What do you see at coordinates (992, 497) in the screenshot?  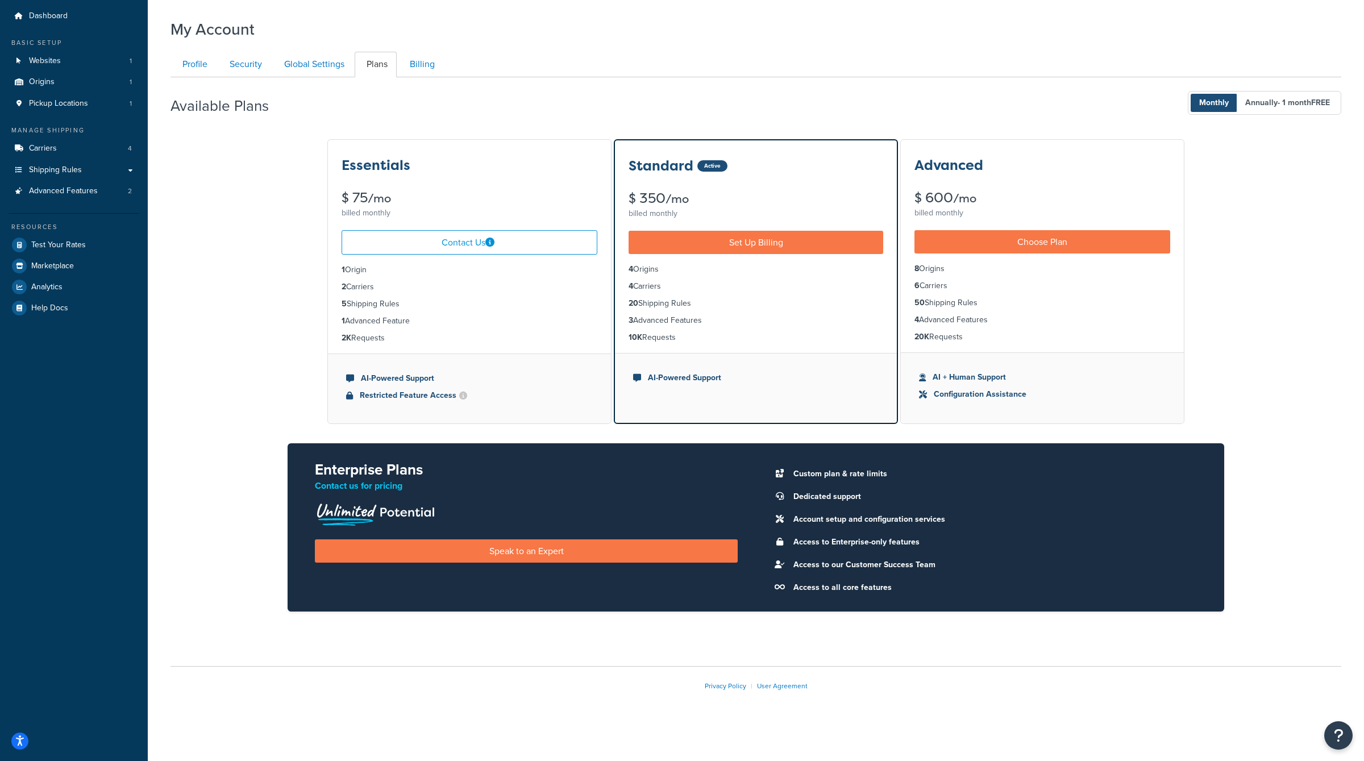 I see `li: Dedicated support` at bounding box center [992, 497].